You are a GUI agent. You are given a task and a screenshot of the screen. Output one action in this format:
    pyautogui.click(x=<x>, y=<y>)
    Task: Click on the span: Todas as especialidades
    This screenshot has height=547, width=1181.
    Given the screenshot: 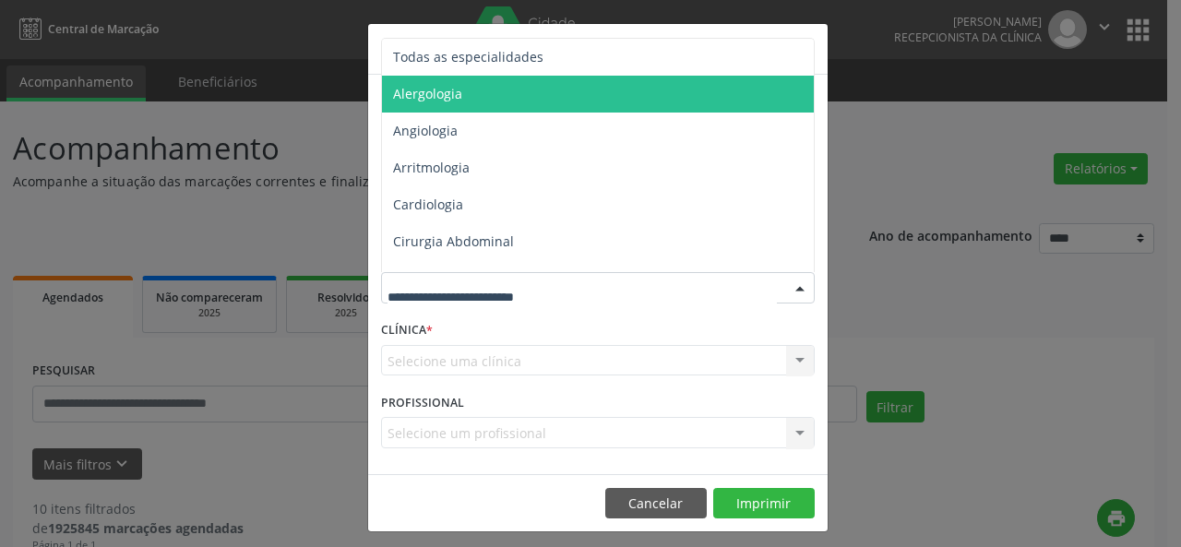 What is the action you would take?
    pyautogui.click(x=468, y=56)
    